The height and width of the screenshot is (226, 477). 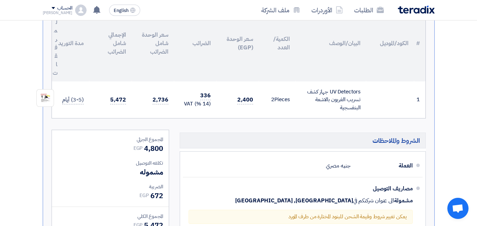 What do you see at coordinates (331, 43) in the screenshot?
I see `th: البيان/الوصف` at bounding box center [331, 43].